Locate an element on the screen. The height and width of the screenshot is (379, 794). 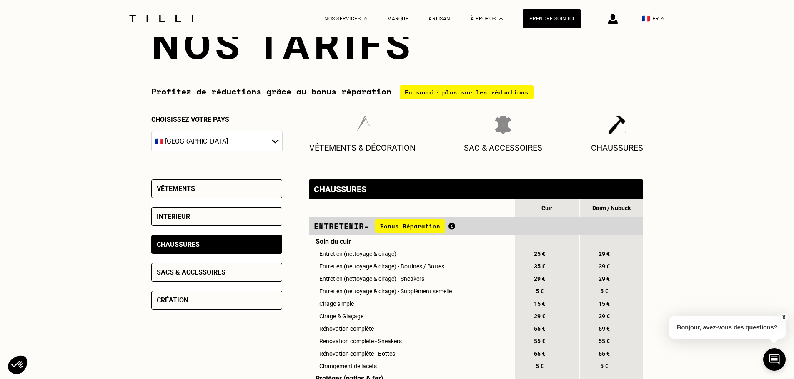
td: Soin du cuir is located at coordinates (411, 242).